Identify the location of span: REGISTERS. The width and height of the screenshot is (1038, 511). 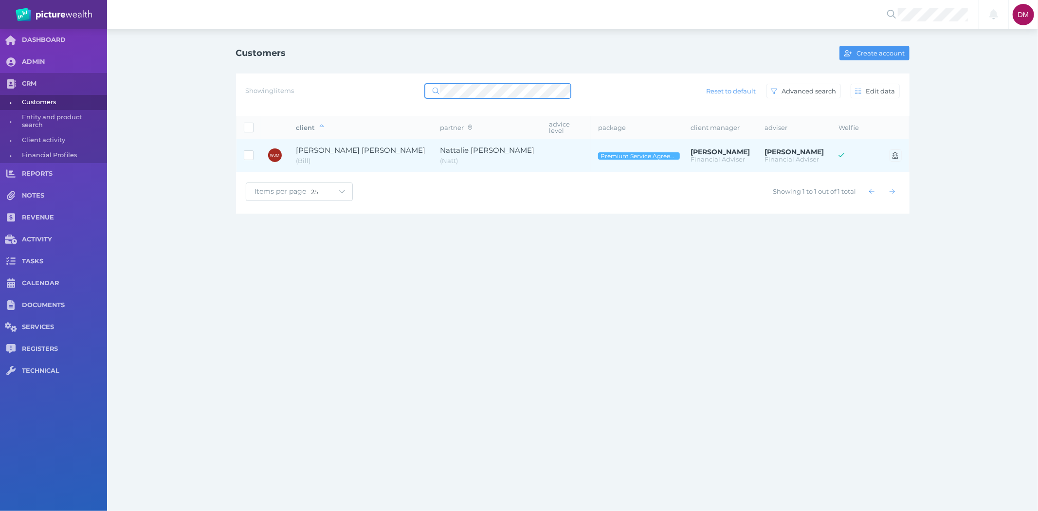
(64, 349).